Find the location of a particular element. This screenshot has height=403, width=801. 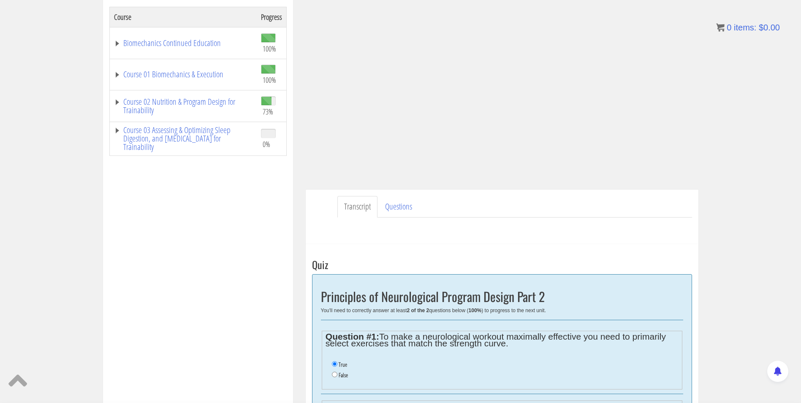

b: 100% is located at coordinates (475, 310).